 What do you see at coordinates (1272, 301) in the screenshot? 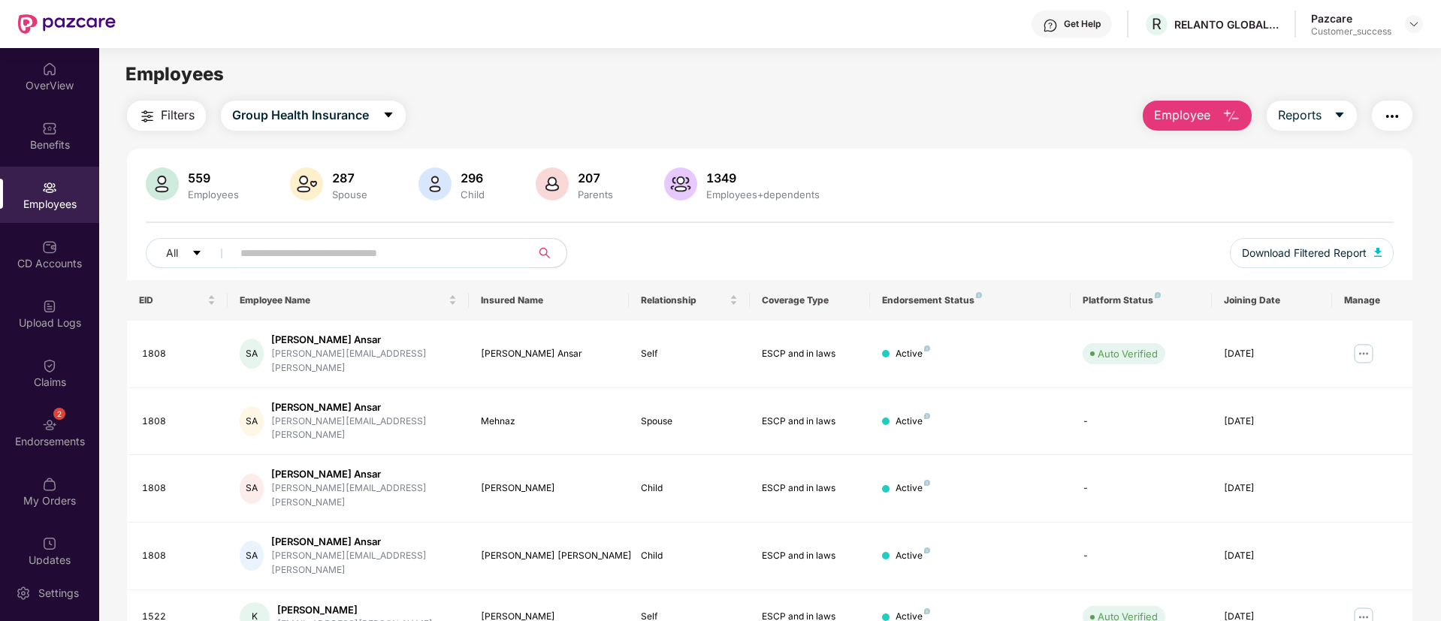
I see `th: Joining Date` at bounding box center [1272, 301].